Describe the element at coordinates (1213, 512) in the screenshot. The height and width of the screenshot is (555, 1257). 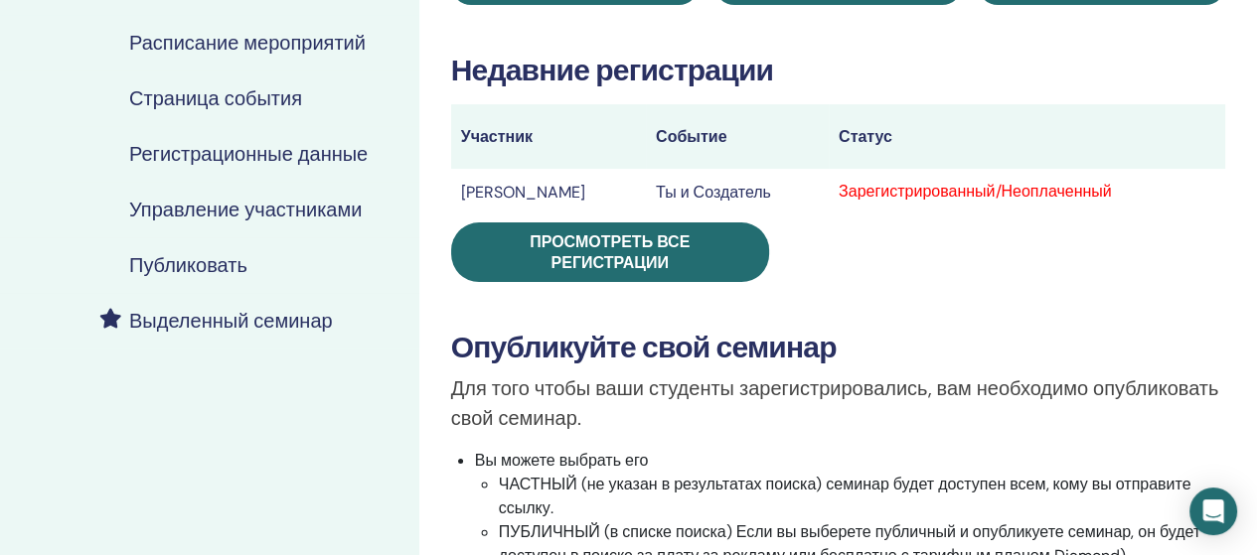
I see `div: Открытый Интерком Мессенджер` at that location.